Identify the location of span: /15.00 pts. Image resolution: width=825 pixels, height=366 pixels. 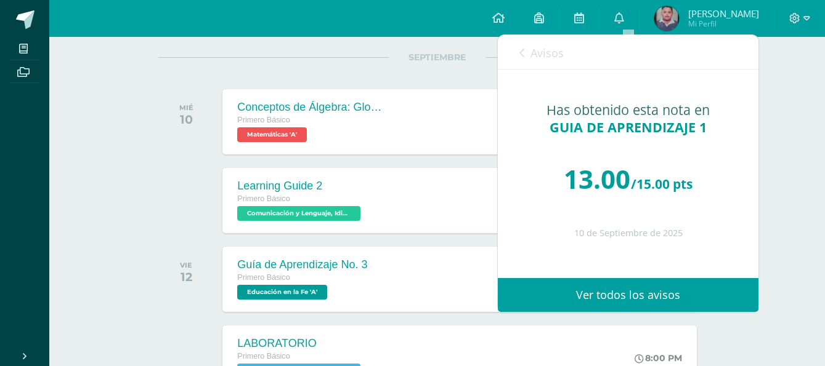
(661, 184).